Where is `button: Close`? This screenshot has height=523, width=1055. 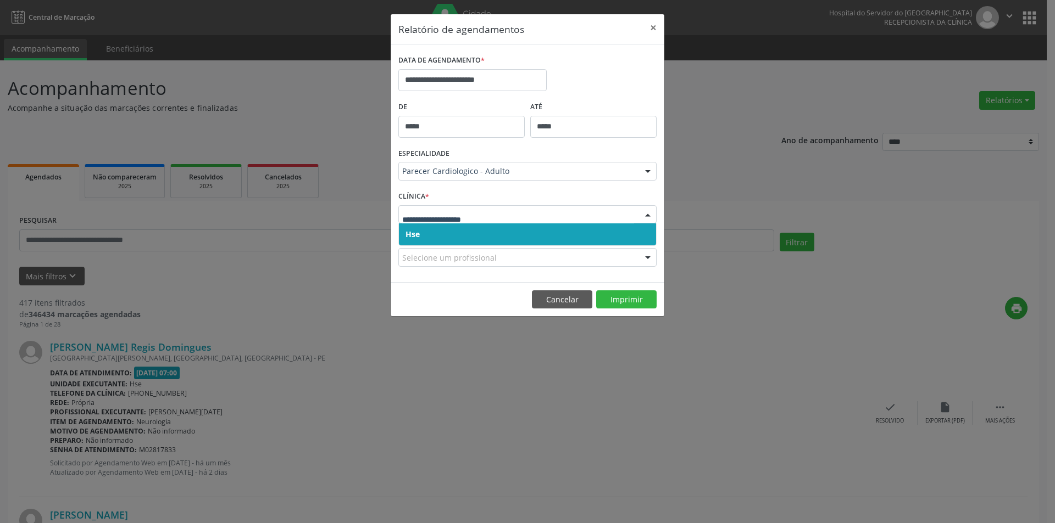 button: Close is located at coordinates (653, 27).